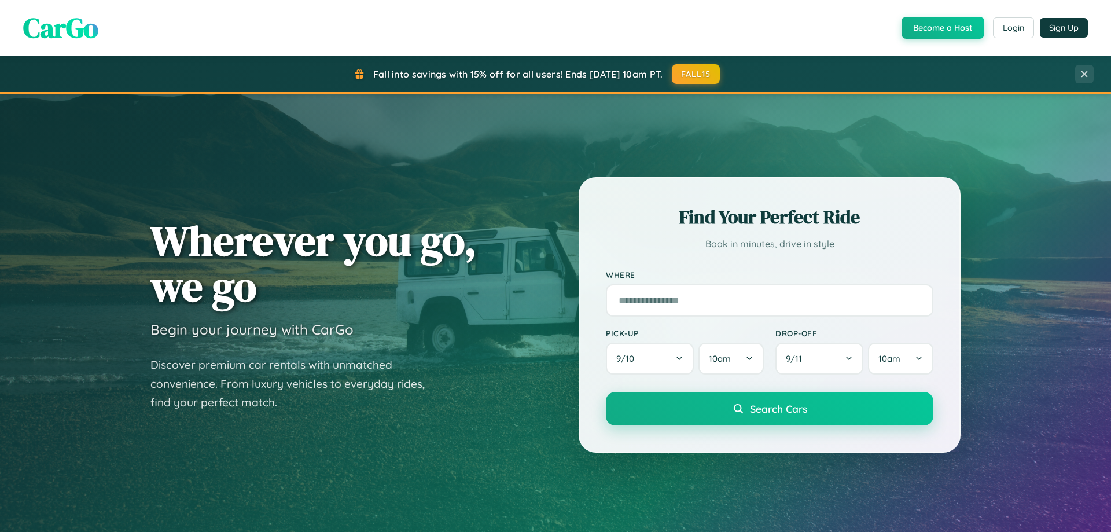  What do you see at coordinates (650, 358) in the screenshot?
I see `button: 9/10` at bounding box center [650, 358].